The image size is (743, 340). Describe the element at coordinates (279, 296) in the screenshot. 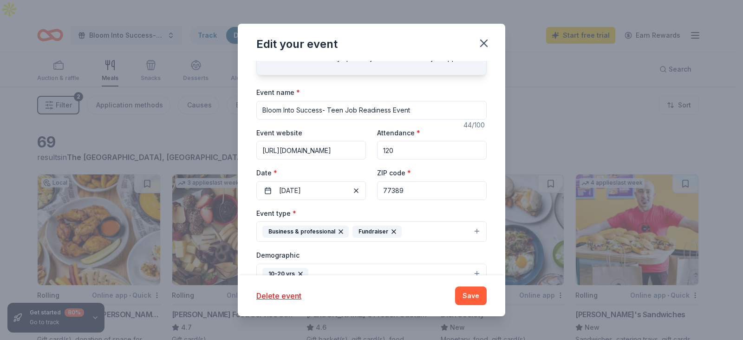

I see `button: Delete event` at that location.